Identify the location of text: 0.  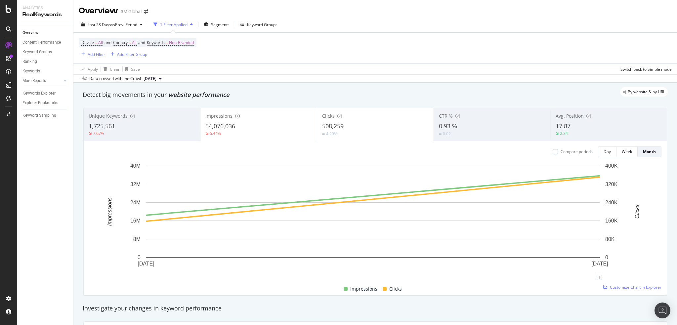
(139, 257).